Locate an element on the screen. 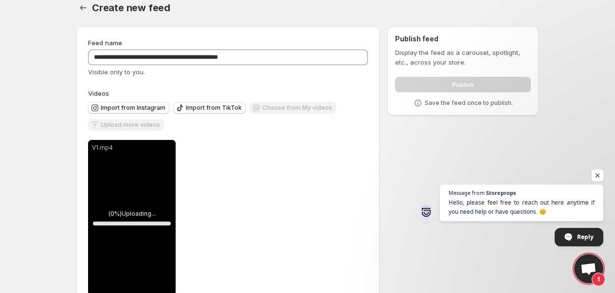  h2: Publish feed is located at coordinates (462, 39).